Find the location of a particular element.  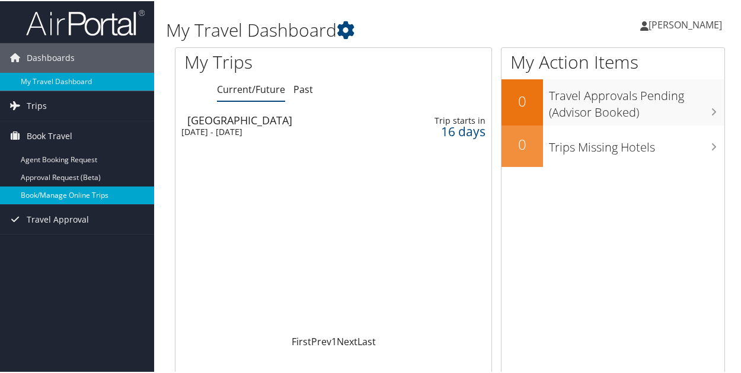

a: Last is located at coordinates (366, 341).